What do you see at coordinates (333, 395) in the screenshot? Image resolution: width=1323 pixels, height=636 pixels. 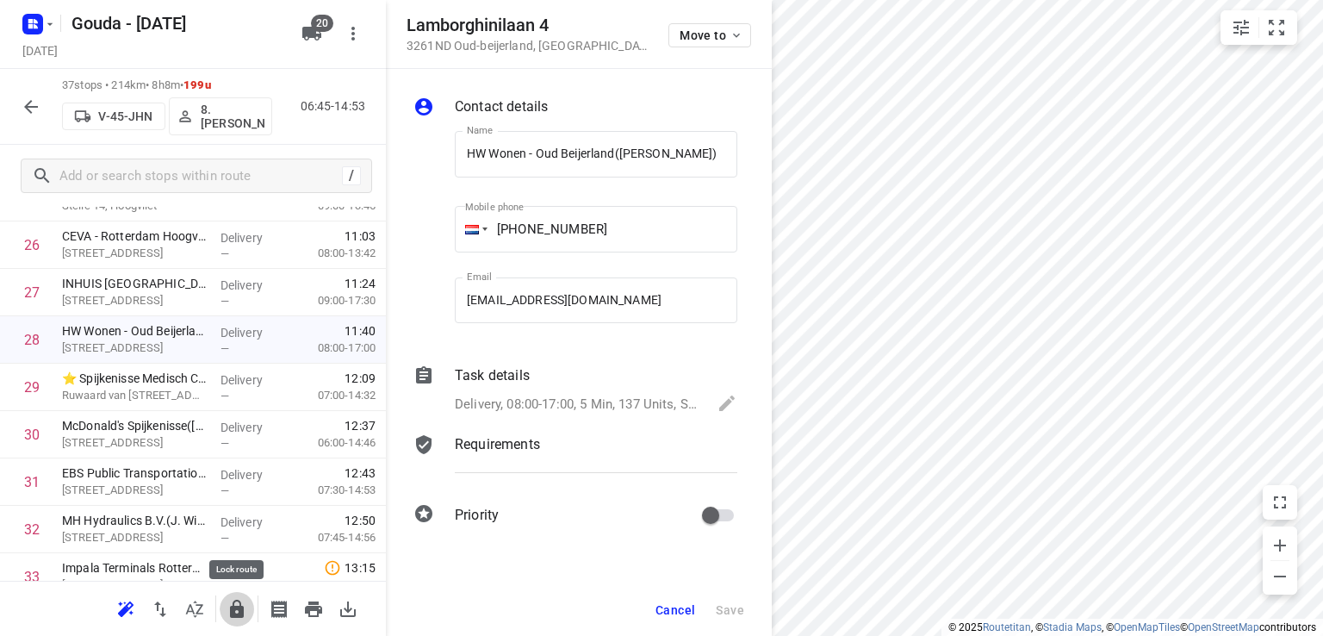 I see `p: 07:00-14:32` at bounding box center [333, 395].